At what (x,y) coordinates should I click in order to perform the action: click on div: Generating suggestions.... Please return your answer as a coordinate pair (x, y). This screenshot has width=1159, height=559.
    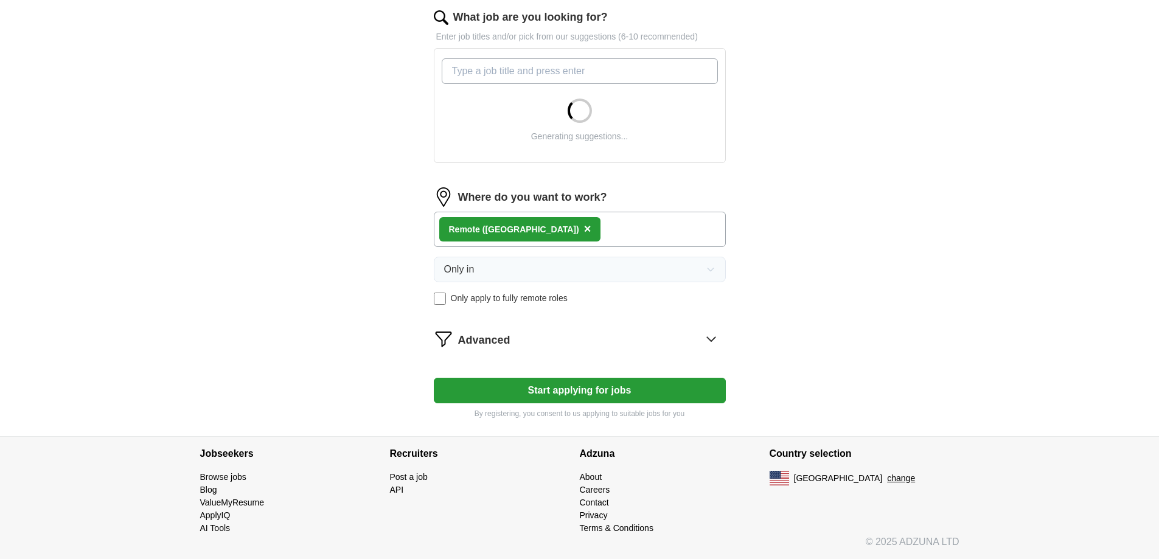
    Looking at the image, I should click on (580, 136).